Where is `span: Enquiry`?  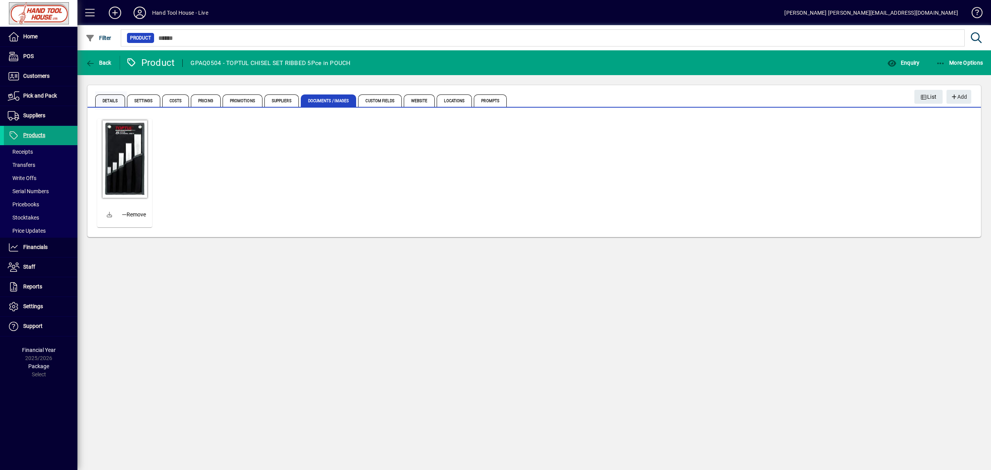 span: Enquiry is located at coordinates (903, 63).